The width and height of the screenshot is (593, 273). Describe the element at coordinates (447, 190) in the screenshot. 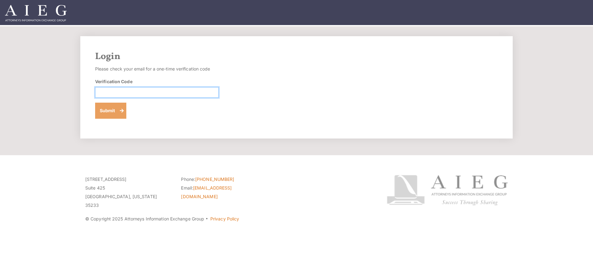

I see `img: Attorneys Information Exchange Group logo` at that location.